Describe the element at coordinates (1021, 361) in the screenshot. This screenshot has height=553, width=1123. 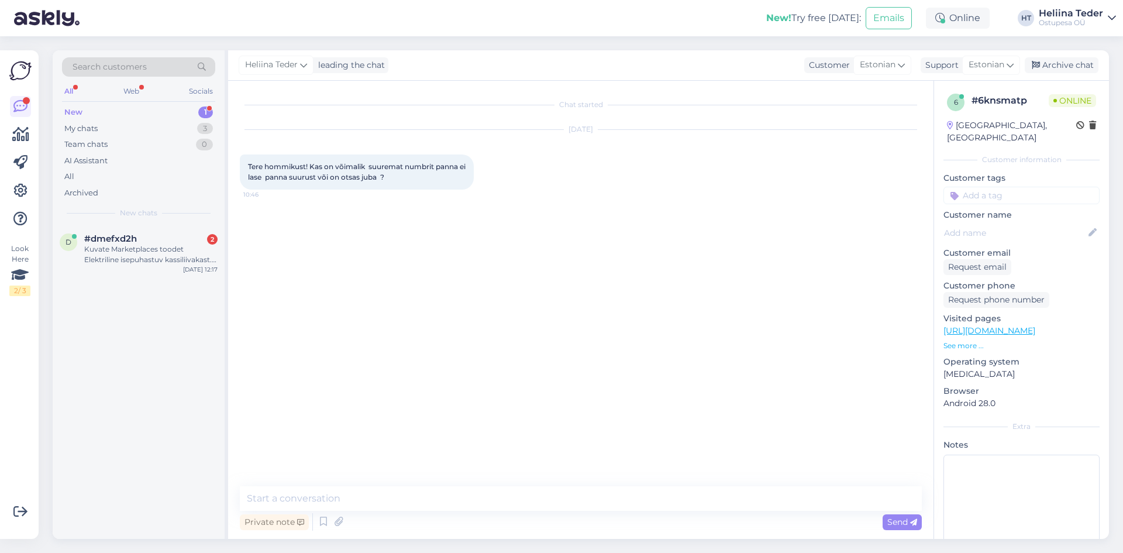
I see `p: Operating system` at that location.